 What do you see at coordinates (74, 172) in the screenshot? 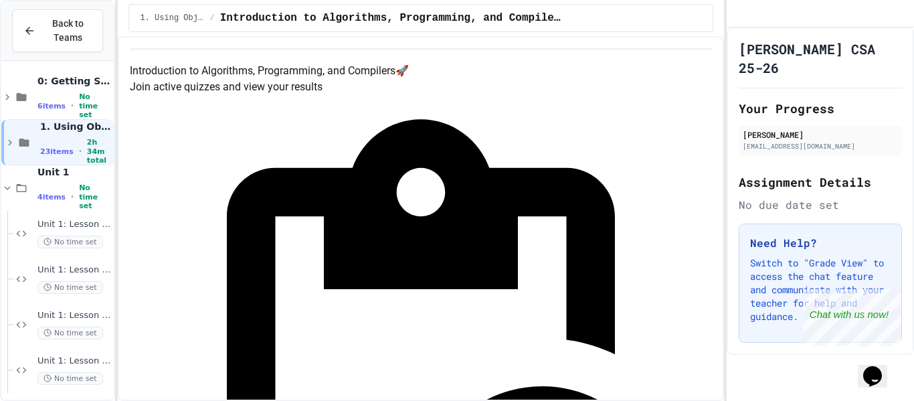
I see `span: Unit 1` at bounding box center [74, 172].